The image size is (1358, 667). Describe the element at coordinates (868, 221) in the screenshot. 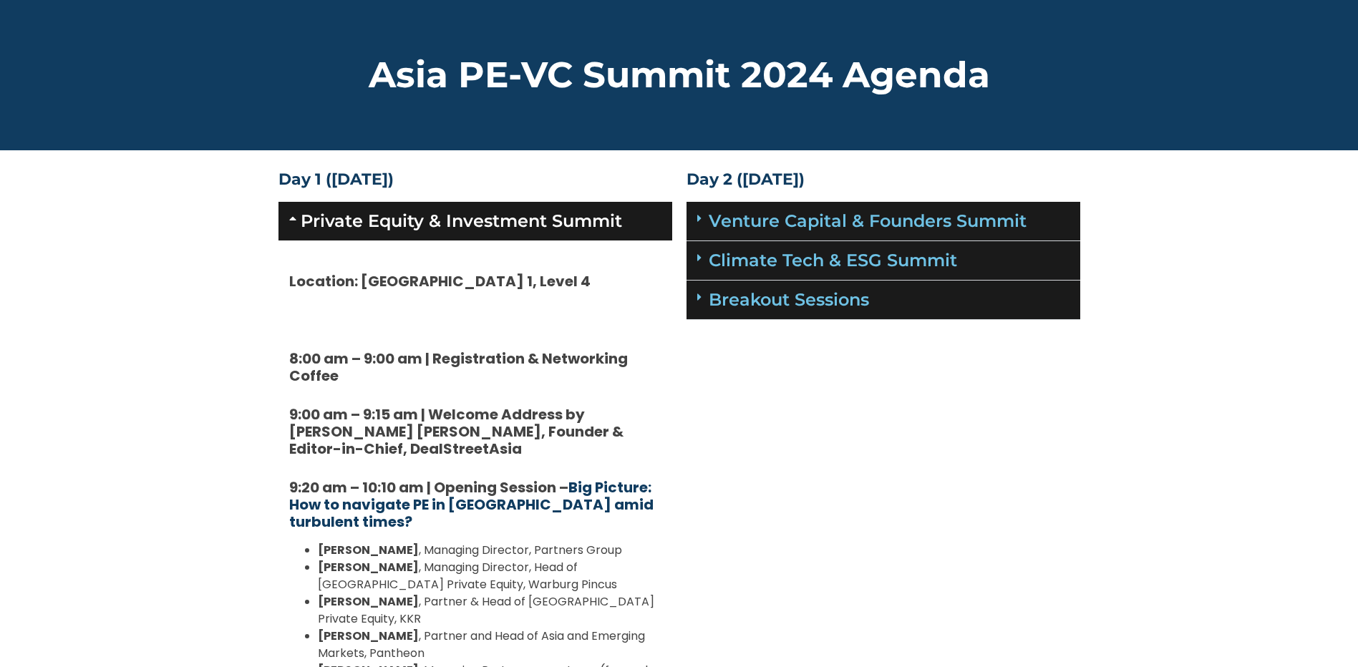

I see `a: Venture Capital & Founders​ Summit` at that location.